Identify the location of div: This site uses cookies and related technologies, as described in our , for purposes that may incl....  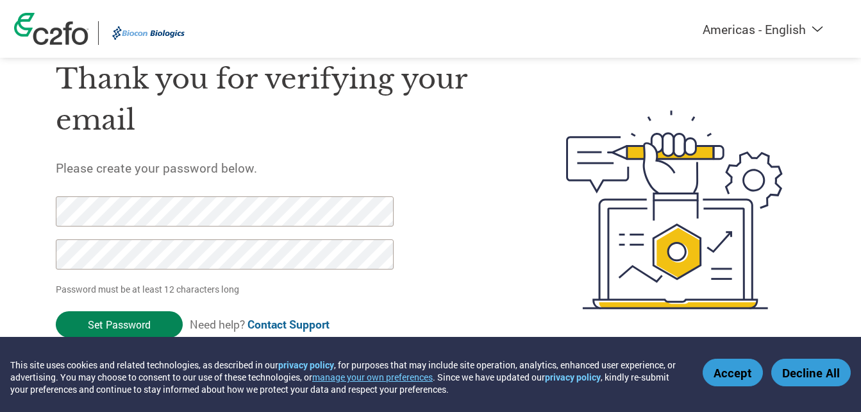
(347, 376).